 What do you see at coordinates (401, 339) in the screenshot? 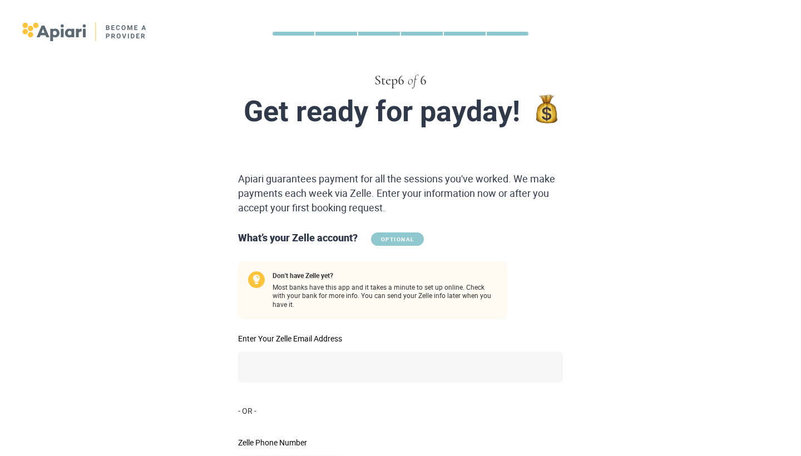
I see `label: Enter Your Zelle Email Address` at bounding box center [401, 339].